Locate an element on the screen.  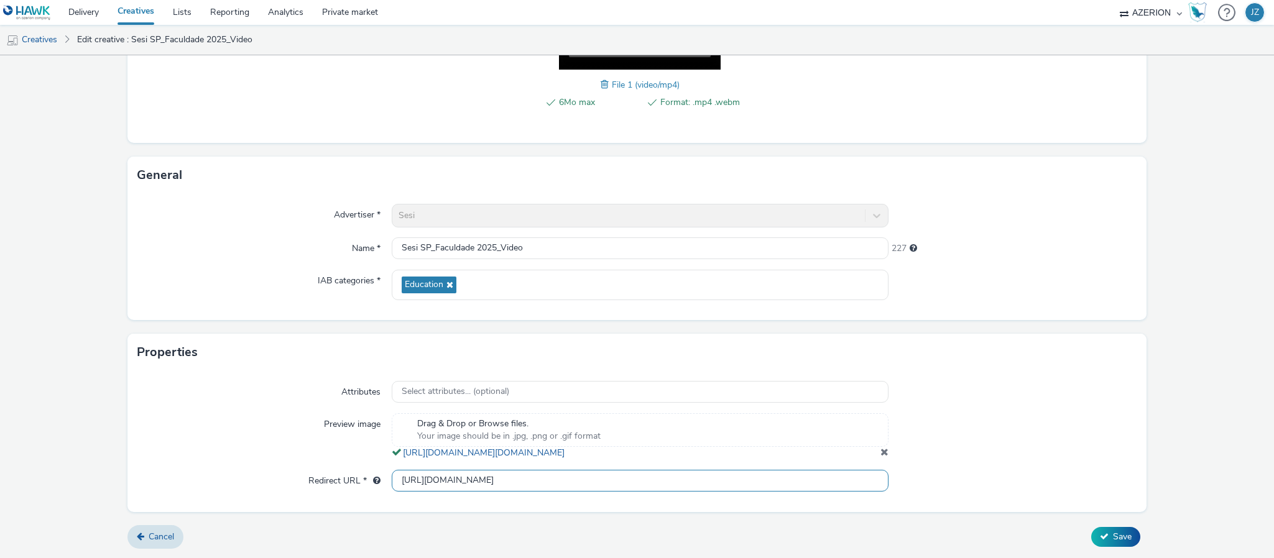
div: Maximum 255 characters is located at coordinates (913, 249).